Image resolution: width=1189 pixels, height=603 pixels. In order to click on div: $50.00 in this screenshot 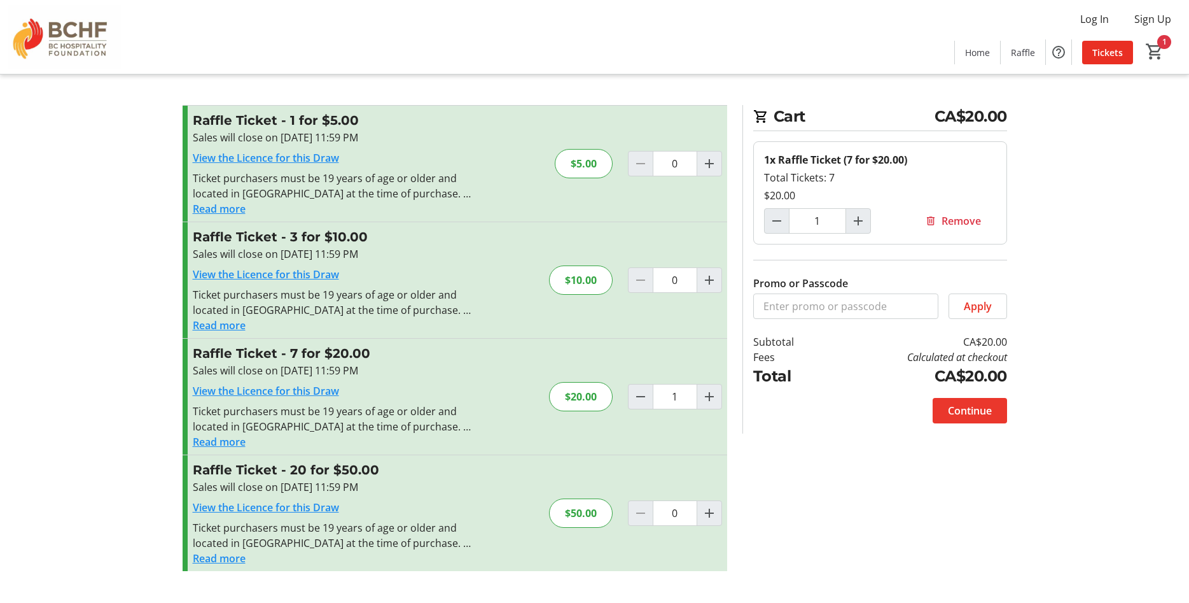, I will do `click(581, 513)`.